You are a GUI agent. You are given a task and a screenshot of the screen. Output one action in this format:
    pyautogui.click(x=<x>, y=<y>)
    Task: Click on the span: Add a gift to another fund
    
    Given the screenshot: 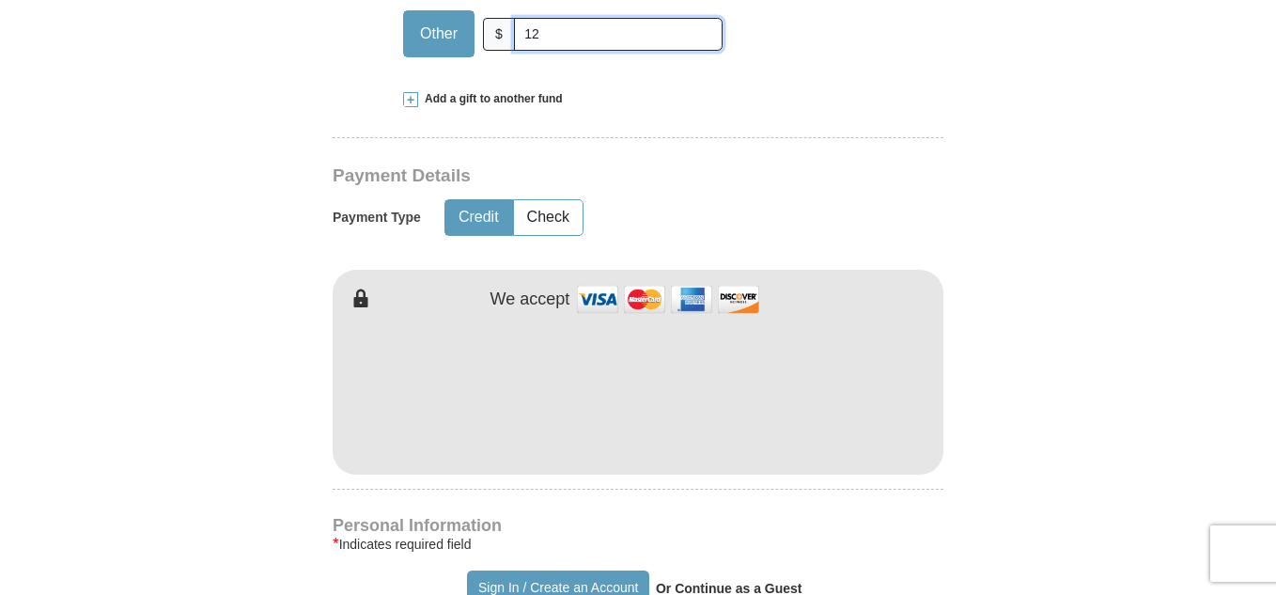 What is the action you would take?
    pyautogui.click(x=490, y=99)
    